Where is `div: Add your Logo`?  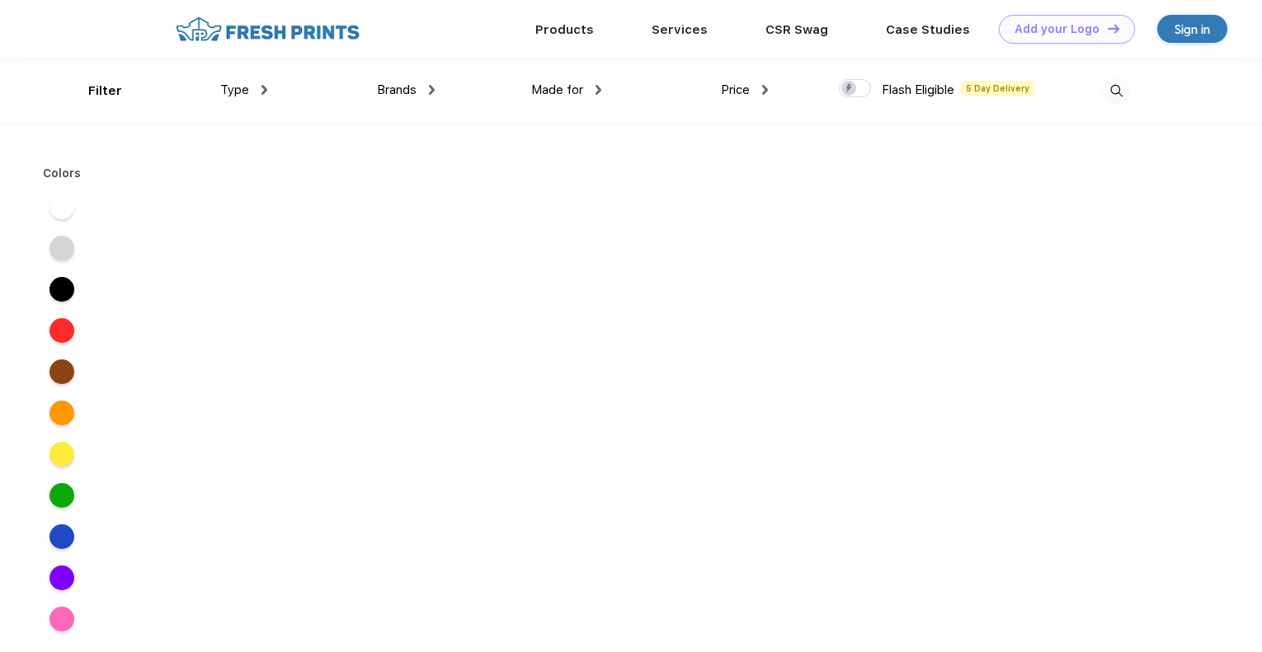
div: Add your Logo is located at coordinates (1057, 29).